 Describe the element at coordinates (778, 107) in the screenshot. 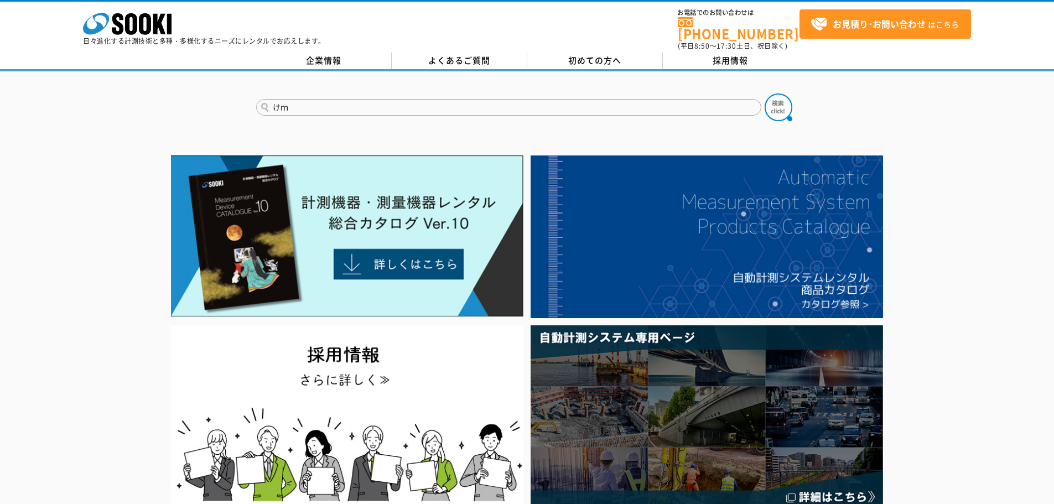

I see `img: btn_search.png` at that location.